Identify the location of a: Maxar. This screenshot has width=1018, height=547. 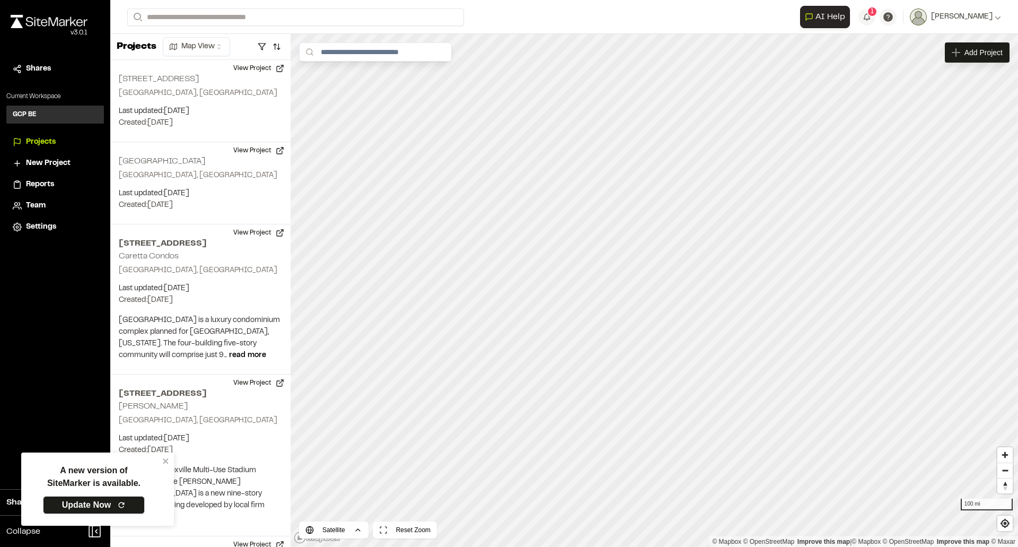
(1003, 541).